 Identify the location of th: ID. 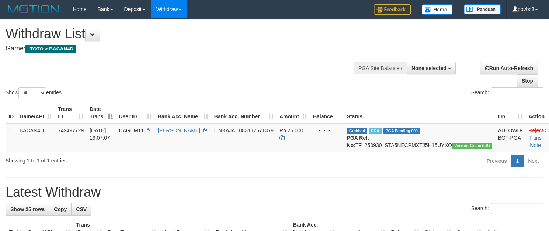
(11, 113).